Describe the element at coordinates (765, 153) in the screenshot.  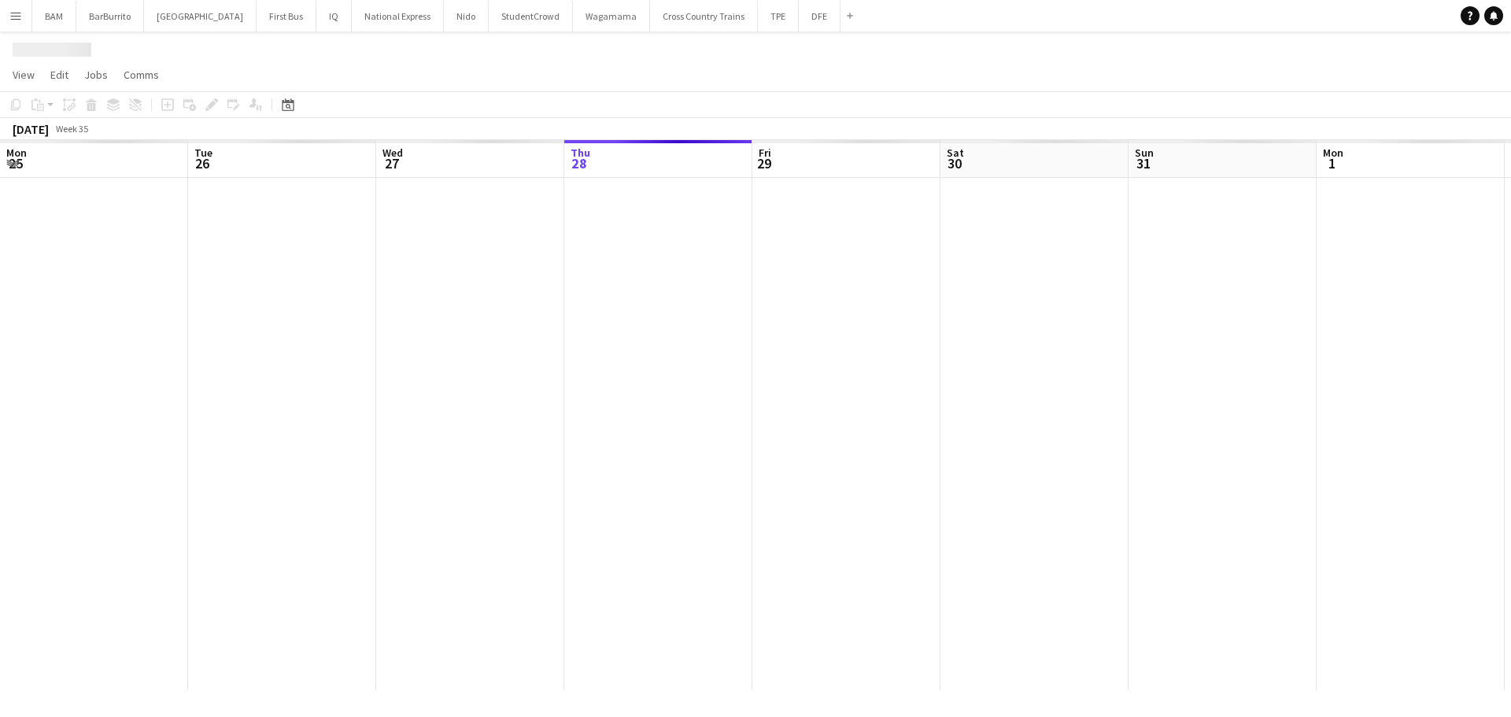
I see `span: Fri` at that location.